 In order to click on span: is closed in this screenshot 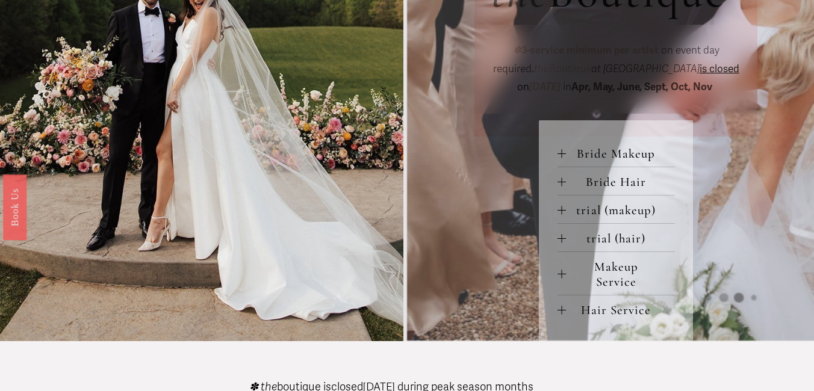, I will do `click(719, 69)`.